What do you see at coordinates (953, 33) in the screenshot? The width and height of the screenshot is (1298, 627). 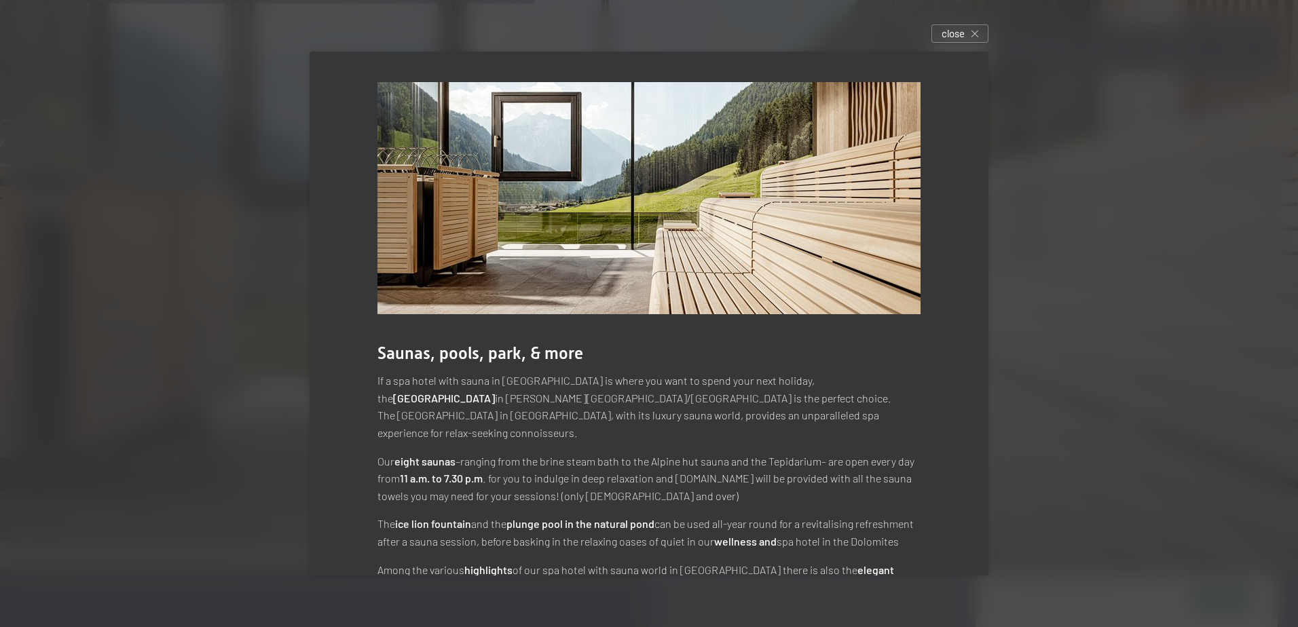 I see `span: close` at bounding box center [953, 33].